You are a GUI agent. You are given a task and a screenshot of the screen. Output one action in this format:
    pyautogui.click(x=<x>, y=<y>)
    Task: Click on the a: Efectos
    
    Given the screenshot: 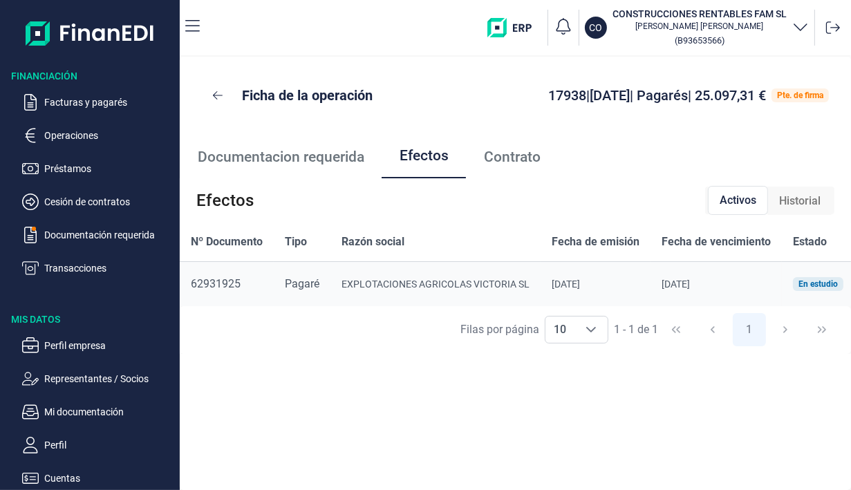 What is the action you would take?
    pyautogui.click(x=424, y=157)
    